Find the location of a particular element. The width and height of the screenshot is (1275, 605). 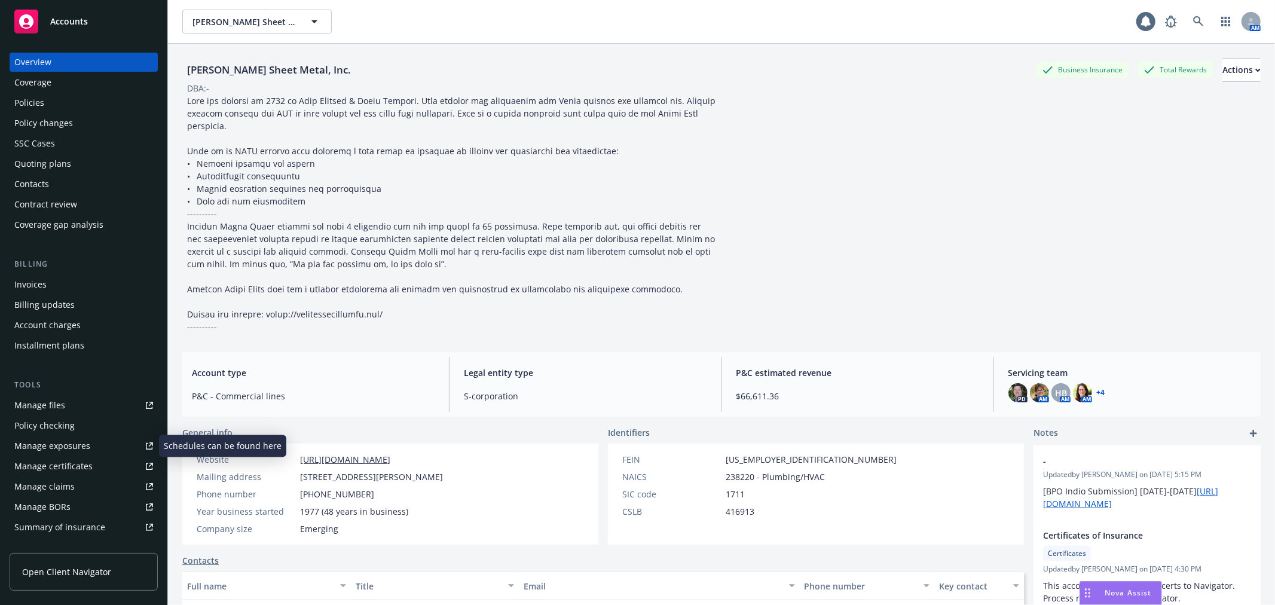

button: Phone number is located at coordinates (867, 586).